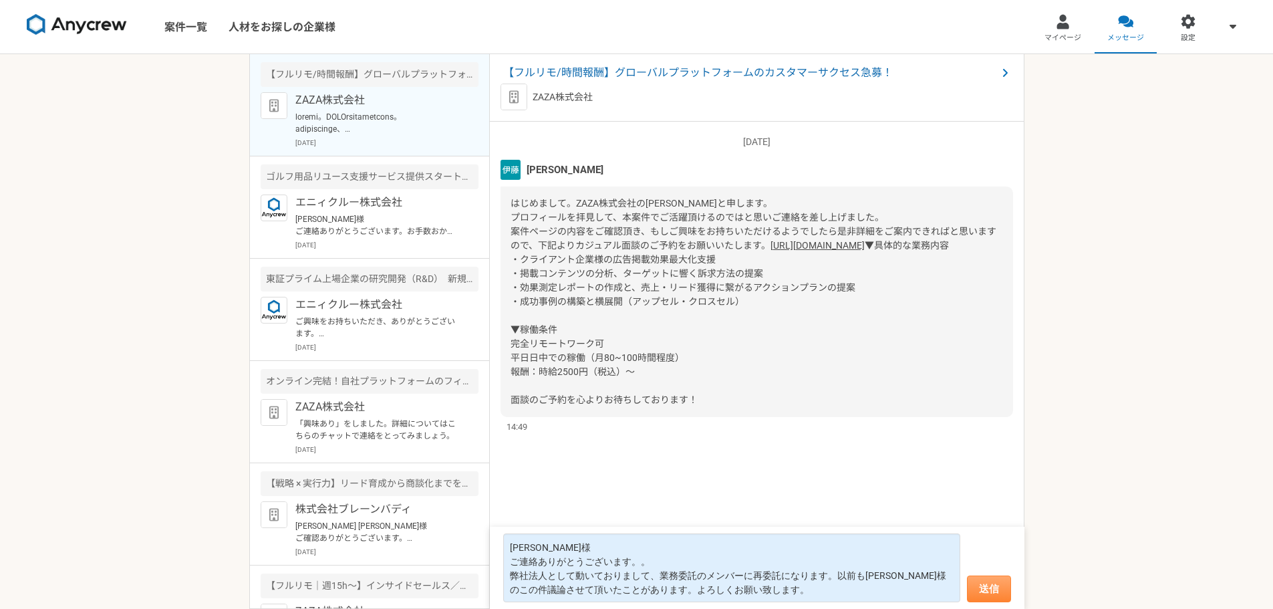 The height and width of the screenshot is (609, 1273). What do you see at coordinates (77, 25) in the screenshot?
I see `img: 8DqYSo04kwAAAAASUVORK5CYII=` at bounding box center [77, 25].